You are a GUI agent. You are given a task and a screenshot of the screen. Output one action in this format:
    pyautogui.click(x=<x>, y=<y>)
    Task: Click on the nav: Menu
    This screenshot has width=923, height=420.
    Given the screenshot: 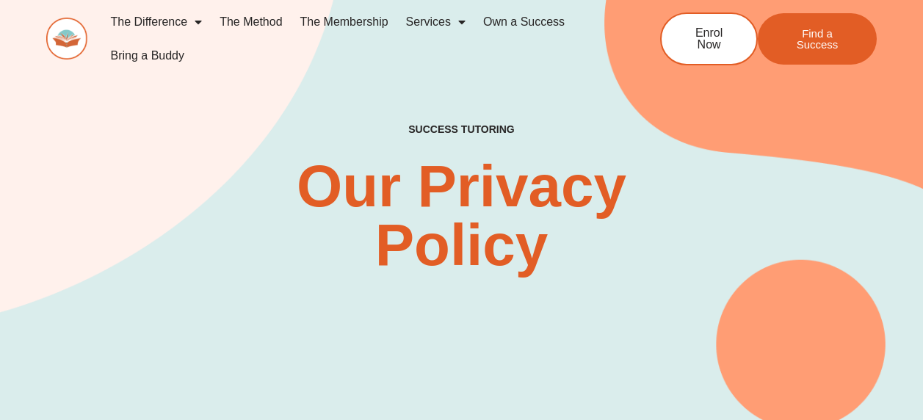 What is the action you would take?
    pyautogui.click(x=358, y=39)
    